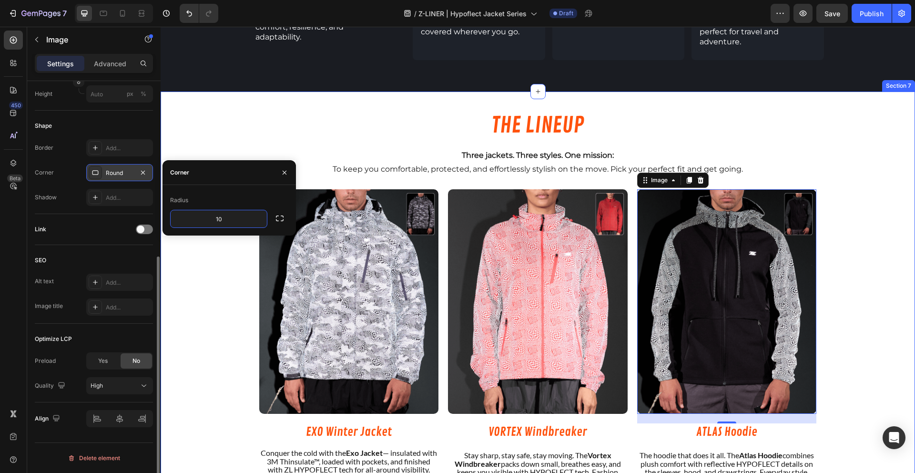  Describe the element at coordinates (43, 94) in the screenshot. I see `label: Height` at that location.